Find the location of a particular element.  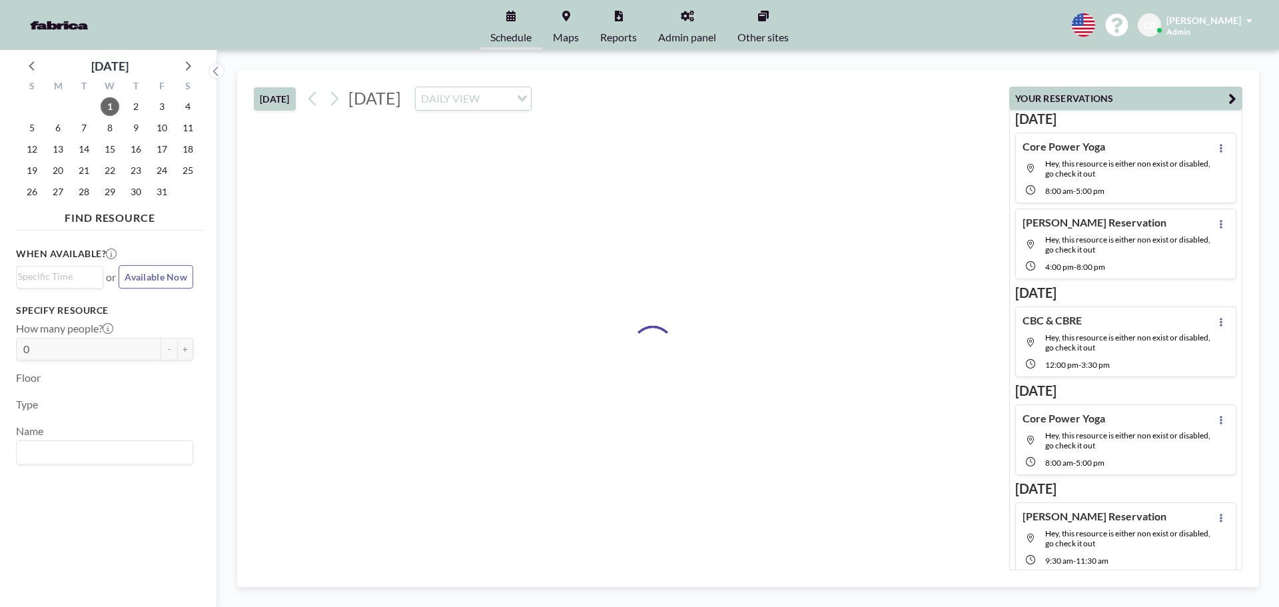

span: 8:00 PM is located at coordinates (1090, 266).